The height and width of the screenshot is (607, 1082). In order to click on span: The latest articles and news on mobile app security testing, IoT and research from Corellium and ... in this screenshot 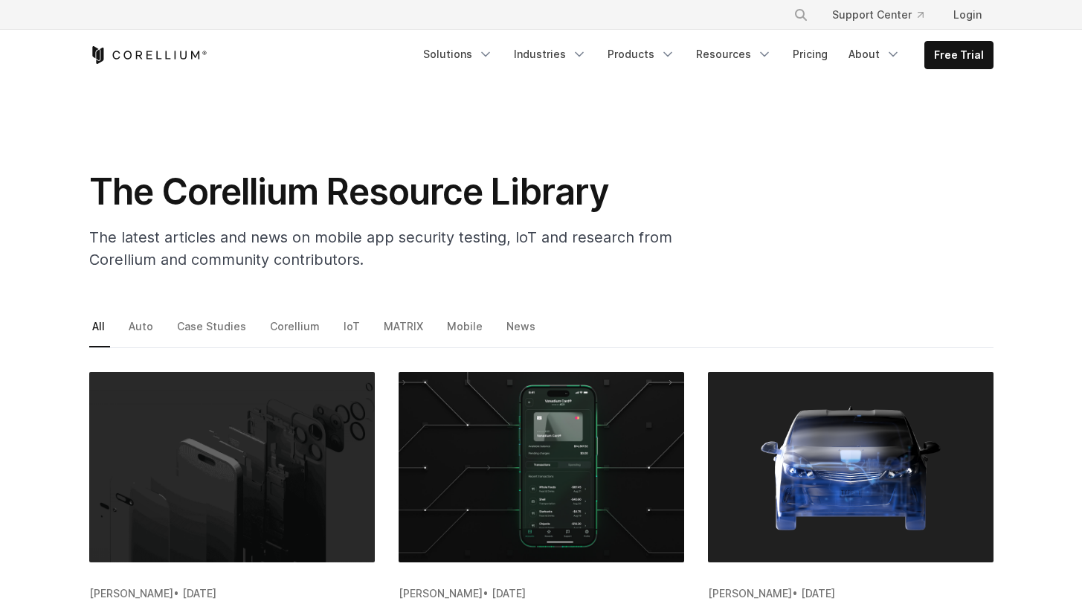, I will do `click(381, 248)`.